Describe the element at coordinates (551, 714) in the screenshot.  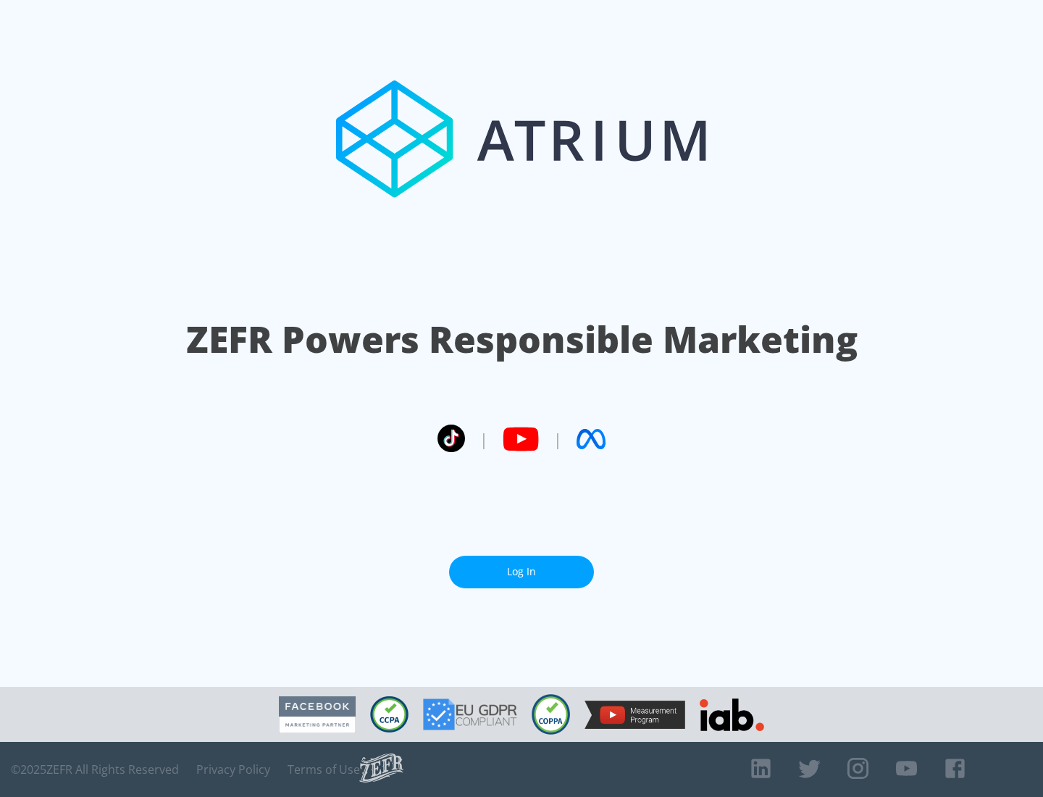
I see `img: COPPA Compliant` at that location.